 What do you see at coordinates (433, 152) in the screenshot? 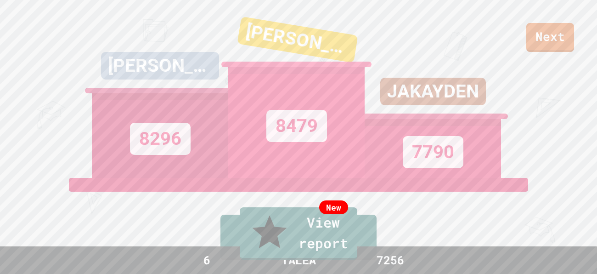
I see `div: 7790` at bounding box center [433, 152].